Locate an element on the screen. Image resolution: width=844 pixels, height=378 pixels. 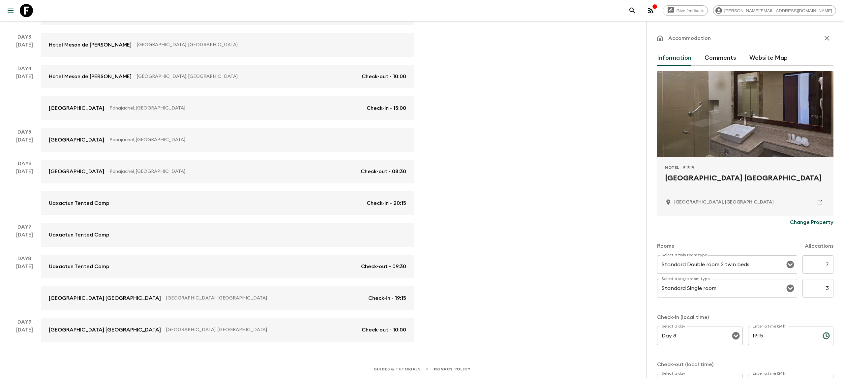
p: Day 5 is located at coordinates (24, 132).